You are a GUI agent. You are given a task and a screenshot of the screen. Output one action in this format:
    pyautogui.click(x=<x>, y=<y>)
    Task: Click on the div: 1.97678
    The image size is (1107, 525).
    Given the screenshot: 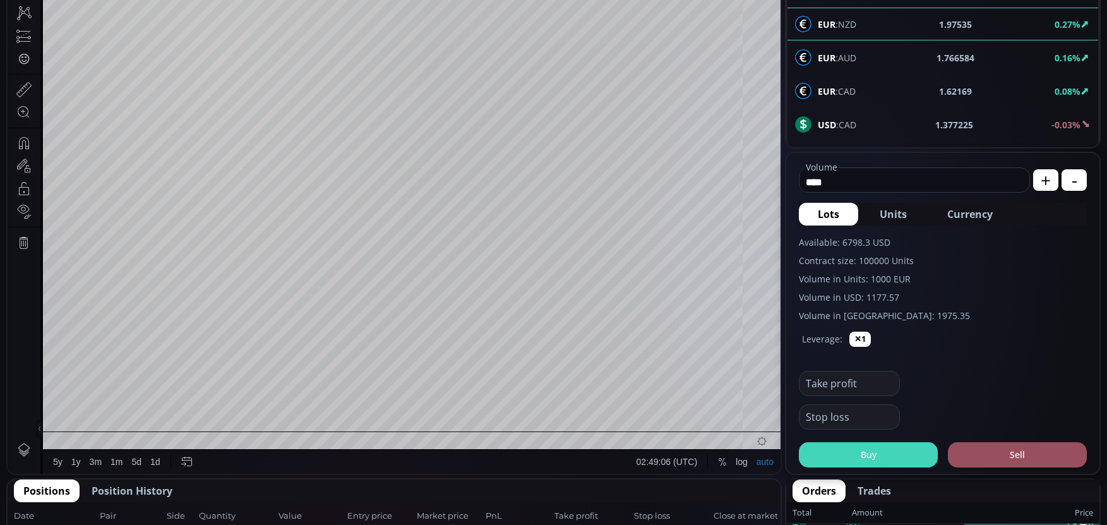 What is the action you would take?
    pyautogui.click(x=205, y=35)
    